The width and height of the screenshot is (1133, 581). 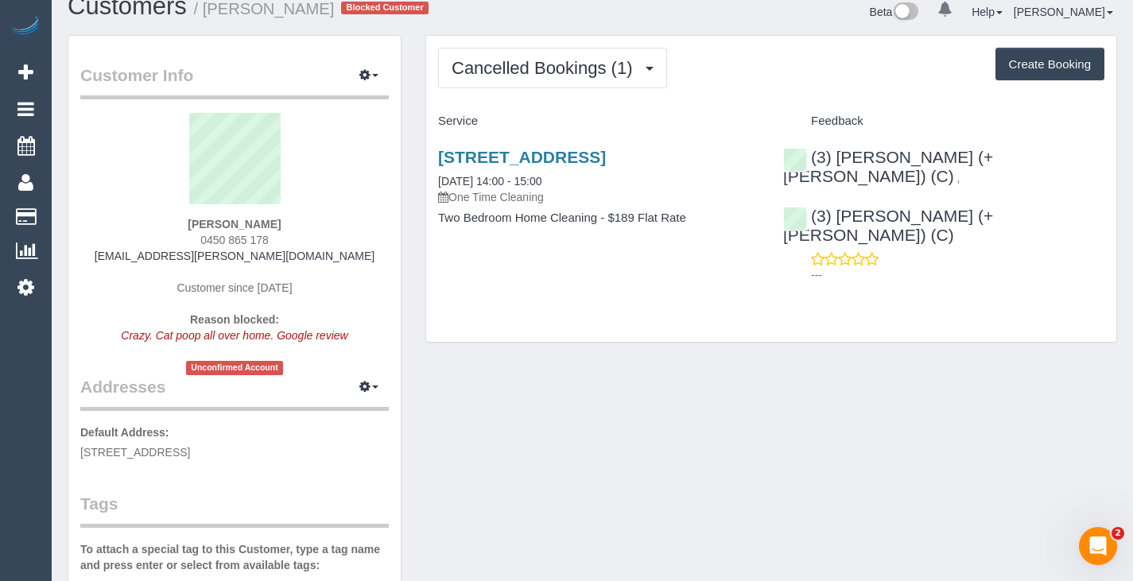 What do you see at coordinates (125, 433) in the screenshot?
I see `label: Default Address:` at bounding box center [125, 433].